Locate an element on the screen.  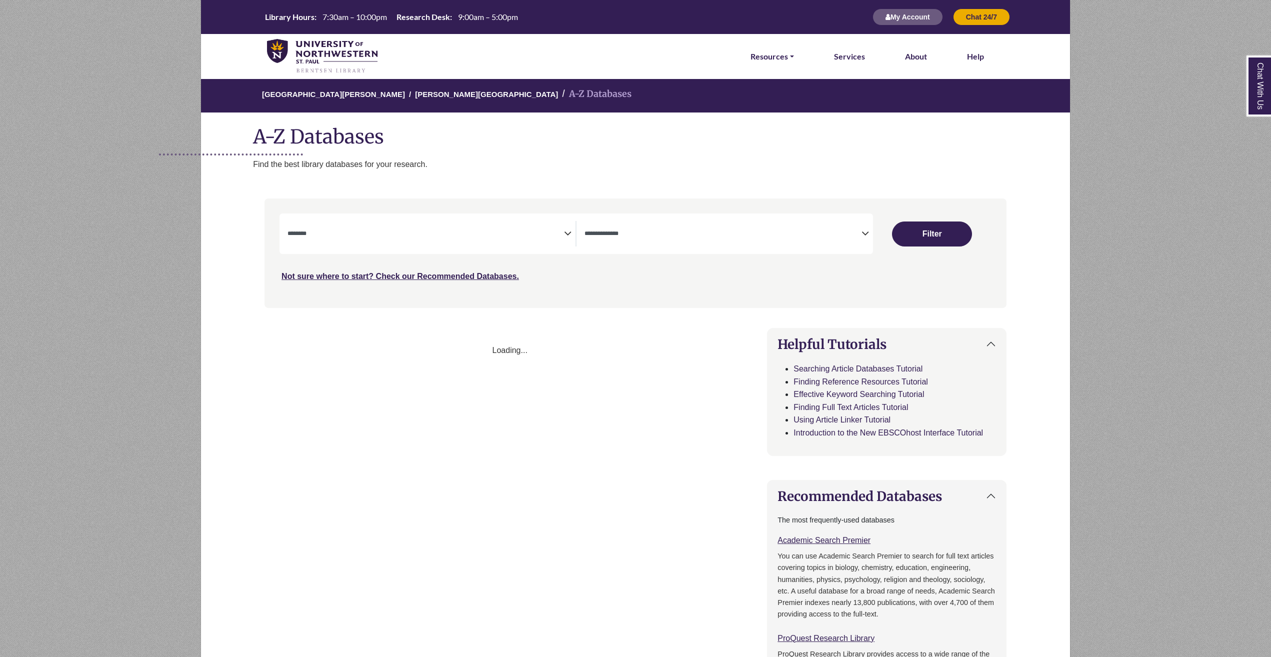
a: Hours Today is located at coordinates (391, 17).